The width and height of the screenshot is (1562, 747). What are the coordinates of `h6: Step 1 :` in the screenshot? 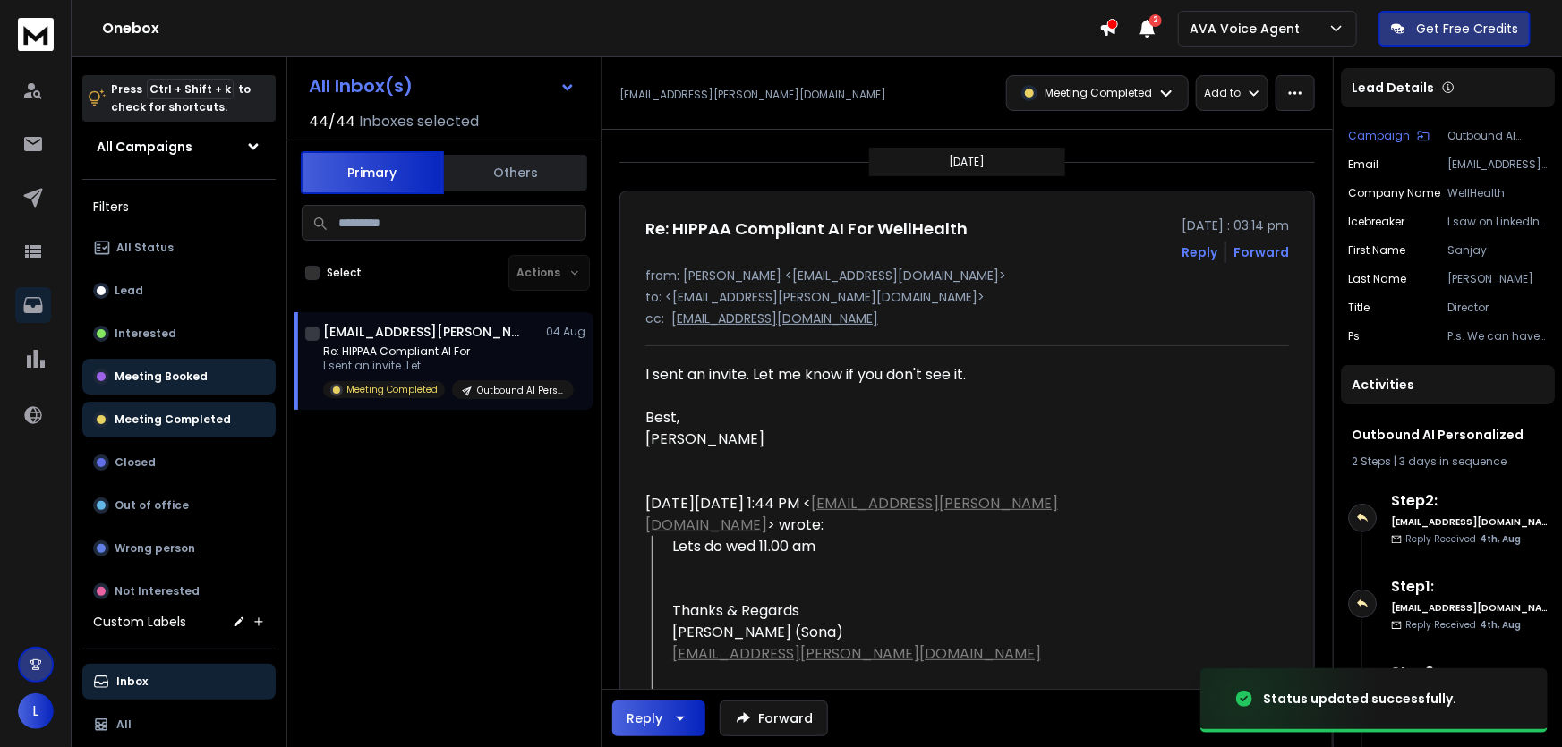 It's located at (1468, 587).